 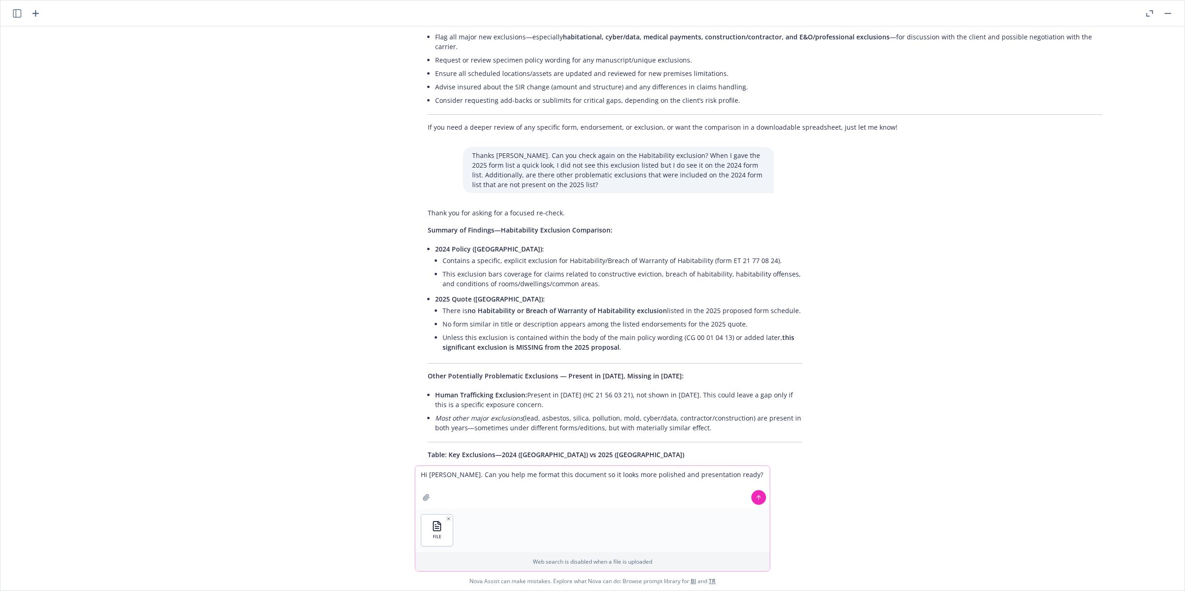 I want to click on li: Request or review specimen policy wording for any manuscript/unique exclusions., so click(x=769, y=60).